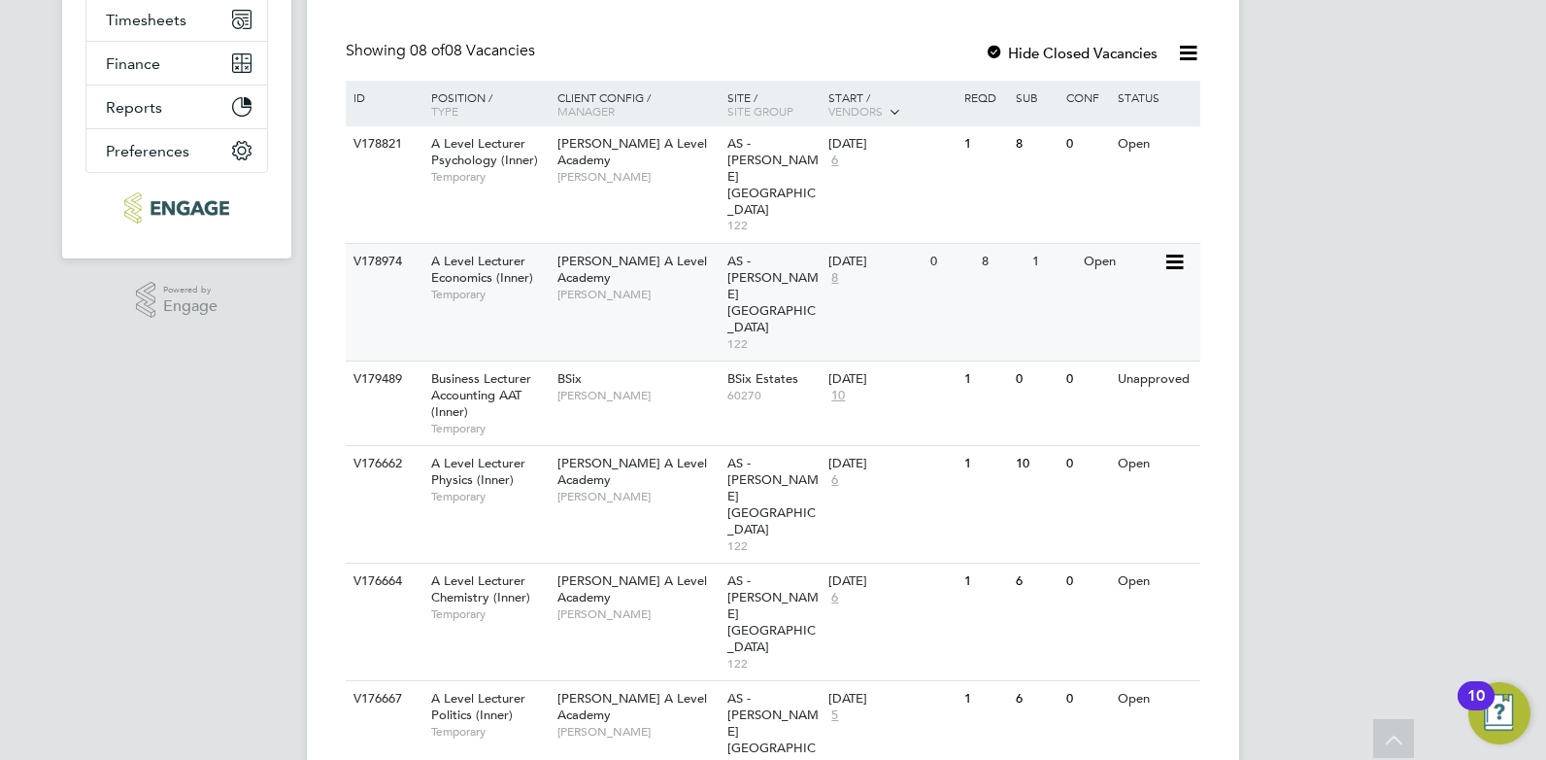  Describe the element at coordinates (383, 261) in the screenshot. I see `div: V178974` at that location.